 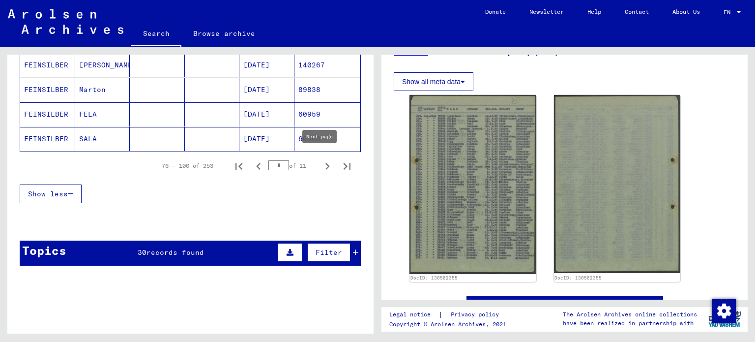 I want to click on mat-cell: 60960, so click(x=327, y=139).